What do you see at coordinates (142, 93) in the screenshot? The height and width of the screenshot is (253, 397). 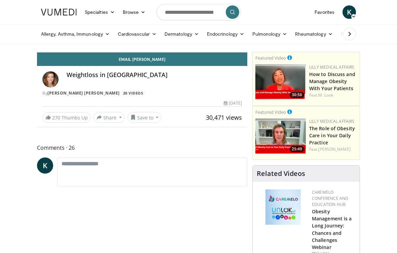 I see `div: By` at bounding box center [142, 93].